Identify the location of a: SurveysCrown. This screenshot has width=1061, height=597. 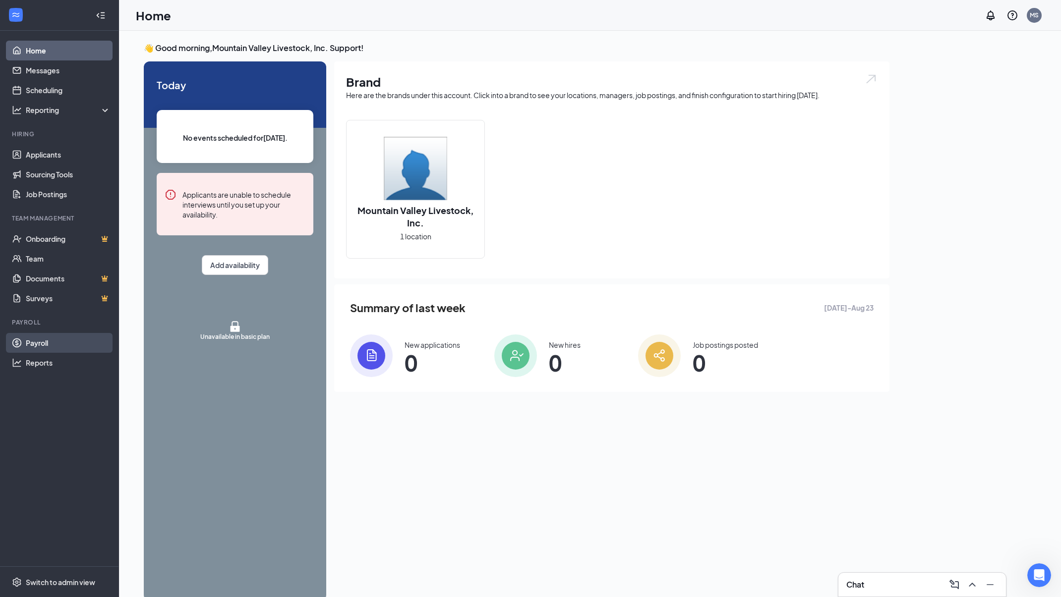
(68, 298).